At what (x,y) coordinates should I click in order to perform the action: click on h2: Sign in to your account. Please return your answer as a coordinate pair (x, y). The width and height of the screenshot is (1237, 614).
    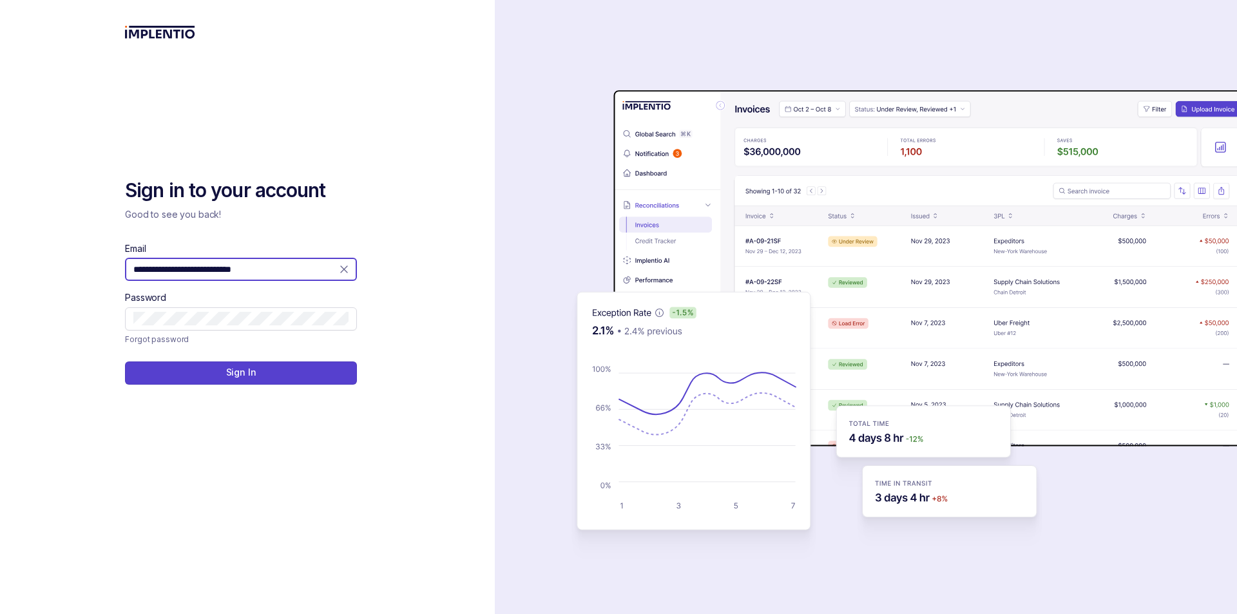
    Looking at the image, I should click on (241, 191).